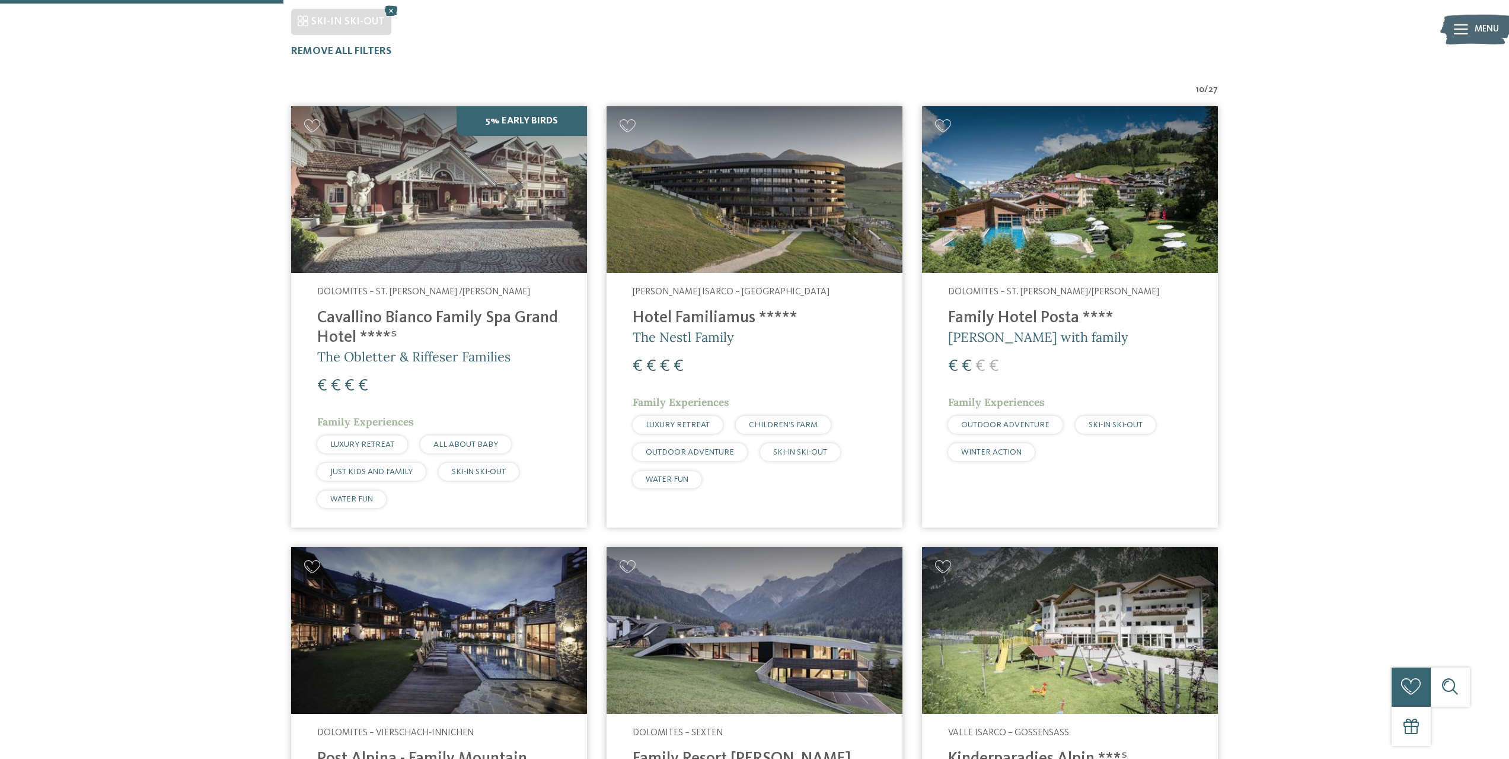  What do you see at coordinates (992, 452) in the screenshot?
I see `span: WINTER ACTION` at bounding box center [992, 452].